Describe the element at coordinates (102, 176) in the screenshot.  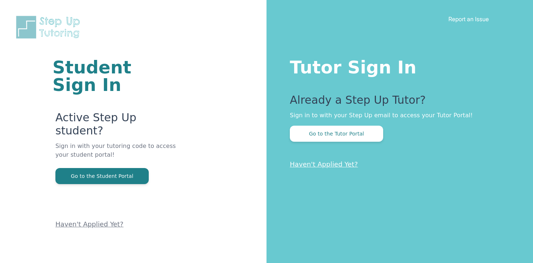
I see `a: Go to the Student Portal` at that location.